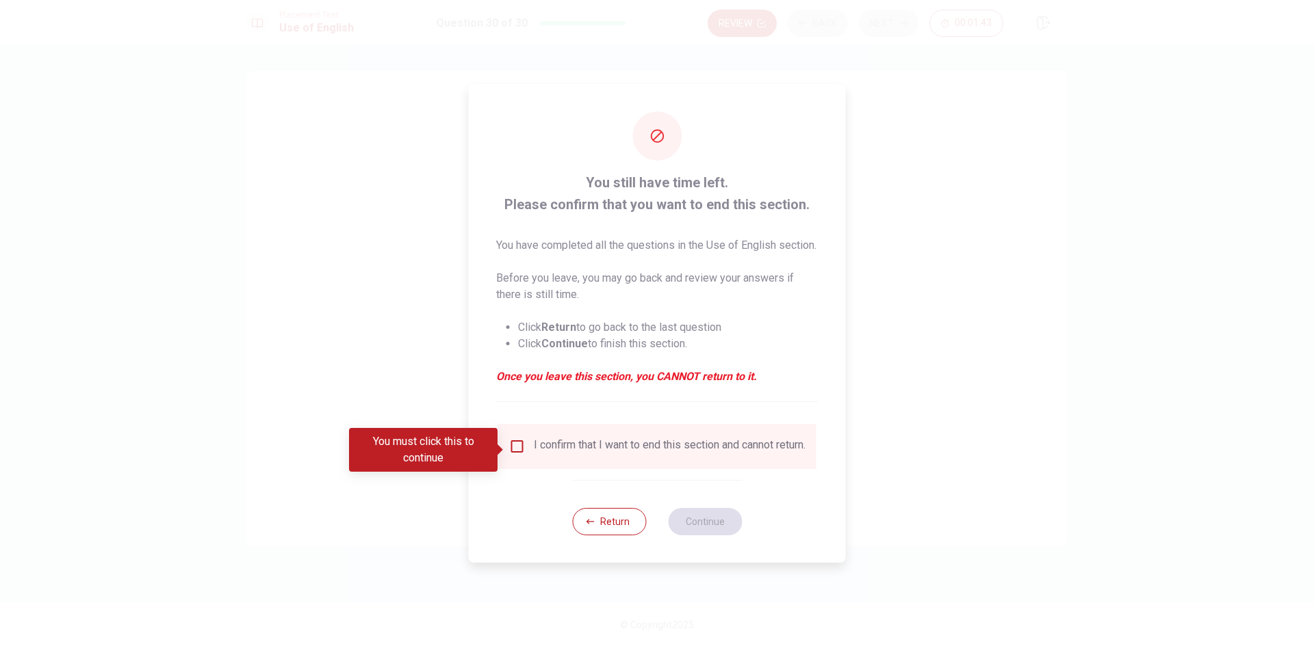  Describe the element at coordinates (657, 377) in the screenshot. I see `em: Once you leave this section, you CANNOT return to it.` at that location.